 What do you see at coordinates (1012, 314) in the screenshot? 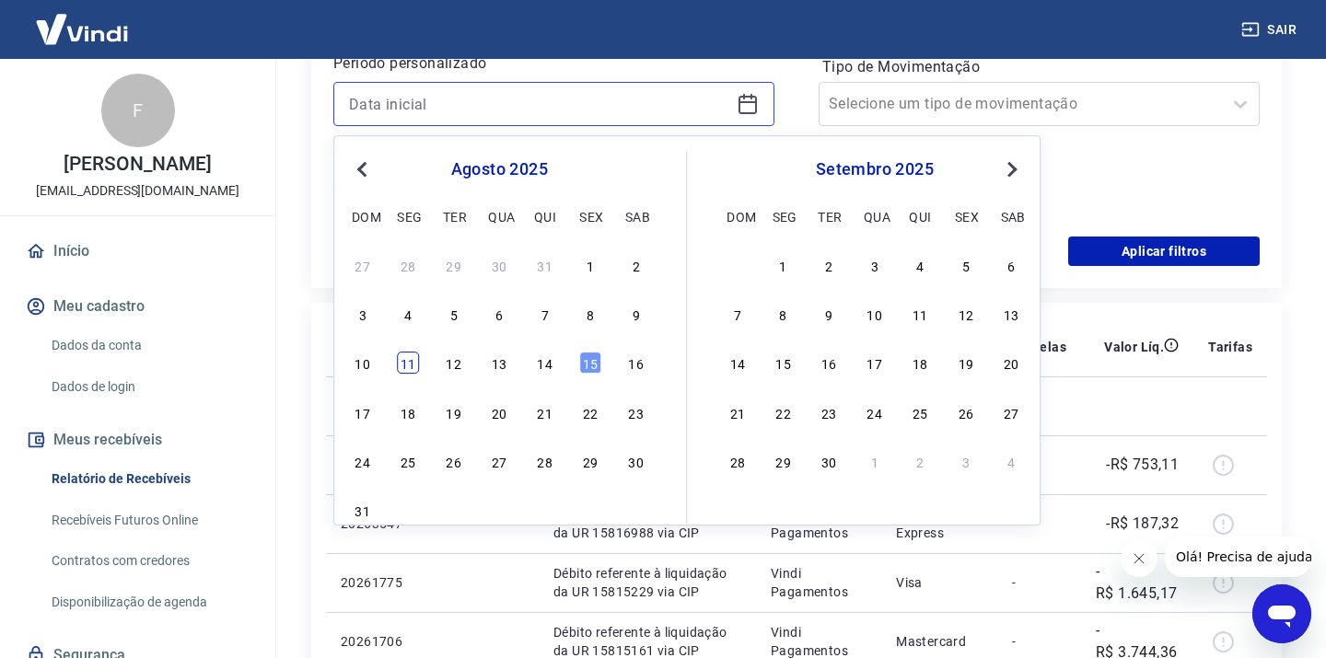
I see `div: Choose sábado, 13 de setembro de 2025` at bounding box center [1012, 314].